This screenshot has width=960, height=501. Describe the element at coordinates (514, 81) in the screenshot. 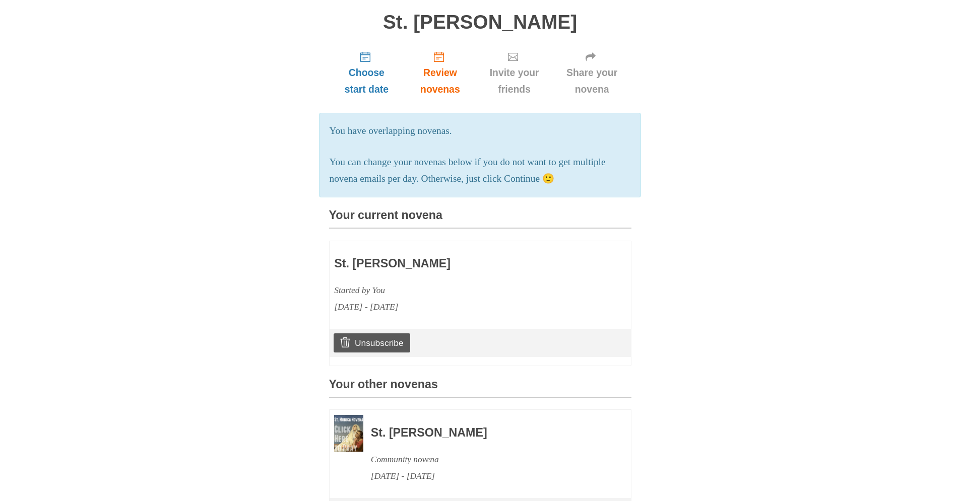

I see `span: Invite your friends` at that location.